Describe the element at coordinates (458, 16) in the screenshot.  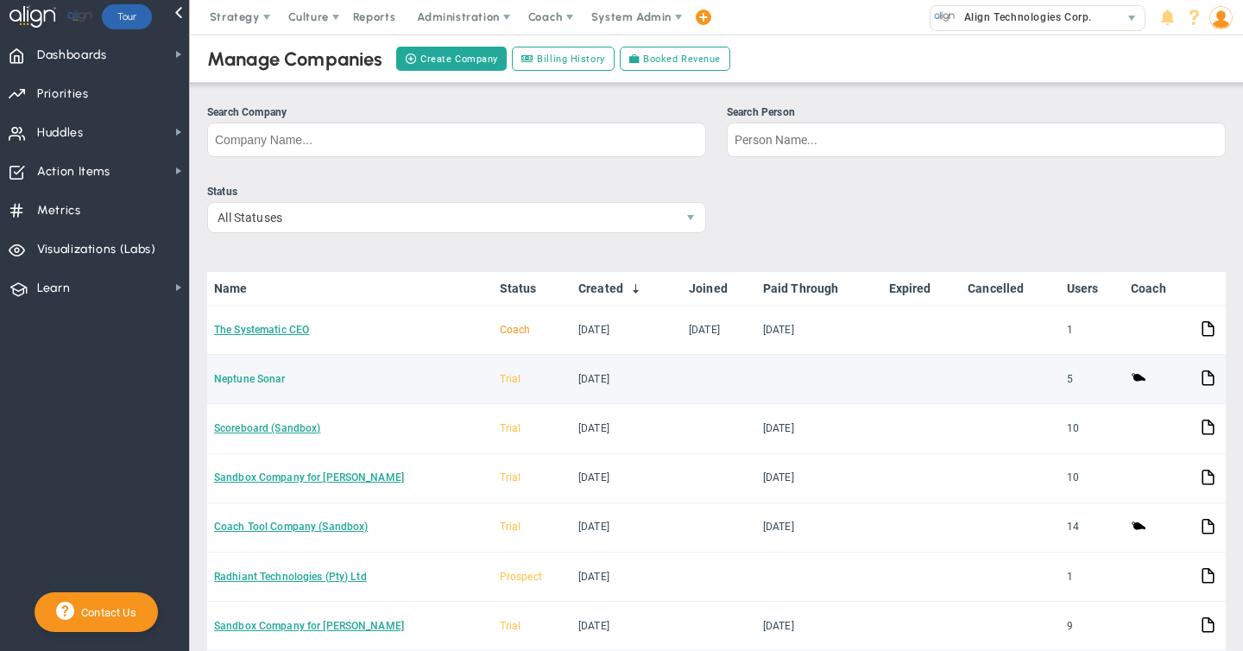
I see `span: Administration` at that location.